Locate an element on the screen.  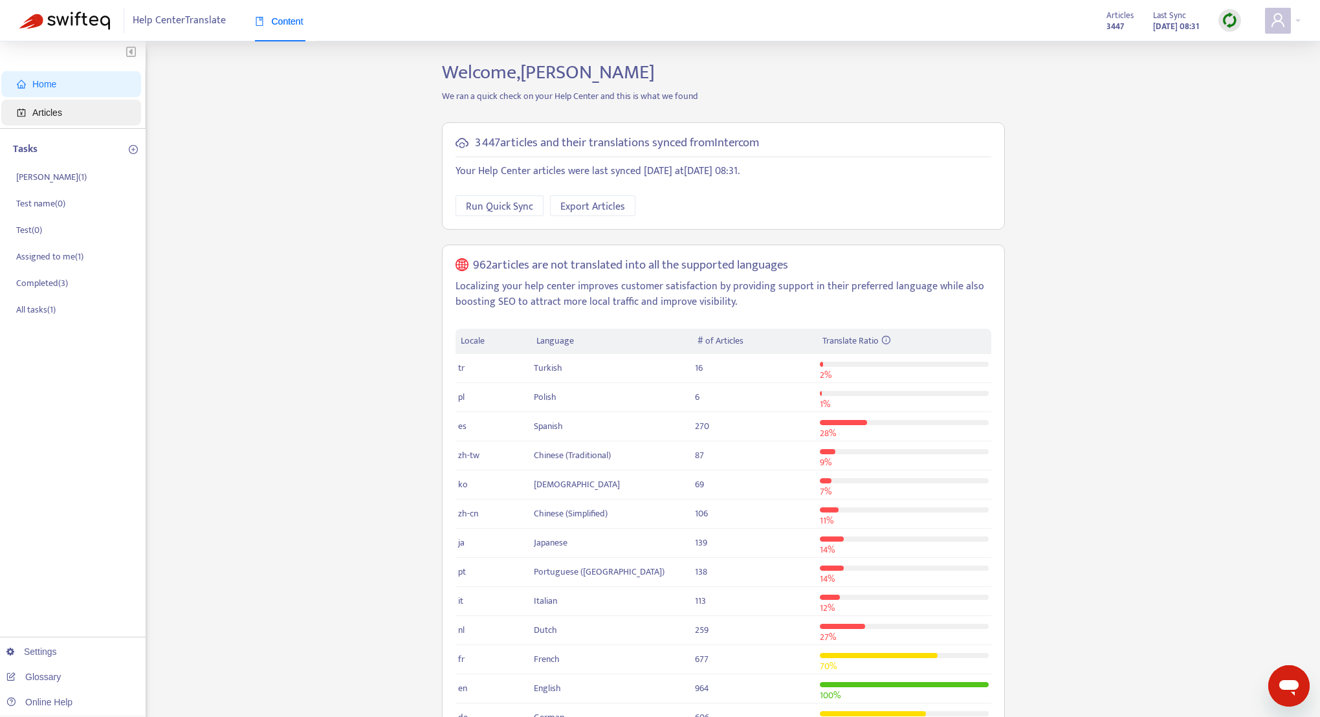
span: Japanese is located at coordinates (551, 542).